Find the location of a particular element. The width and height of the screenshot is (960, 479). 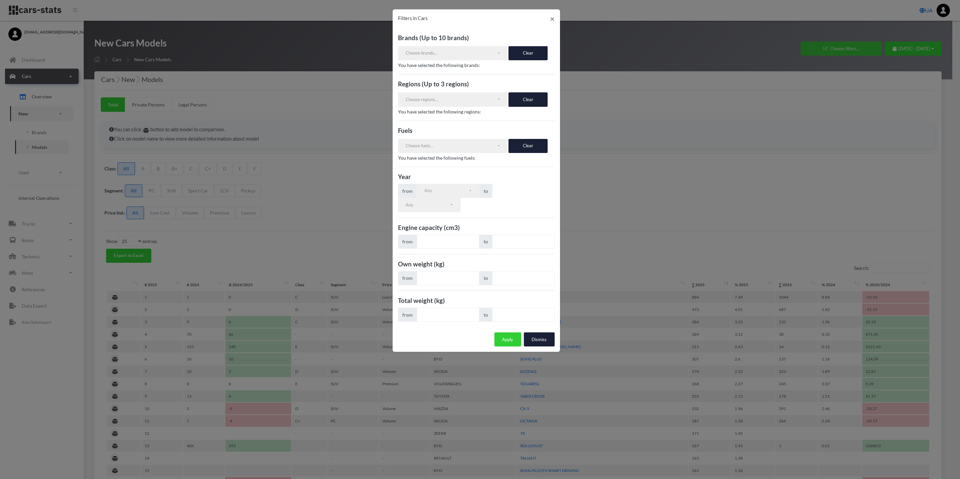

button: Close is located at coordinates (552, 19).